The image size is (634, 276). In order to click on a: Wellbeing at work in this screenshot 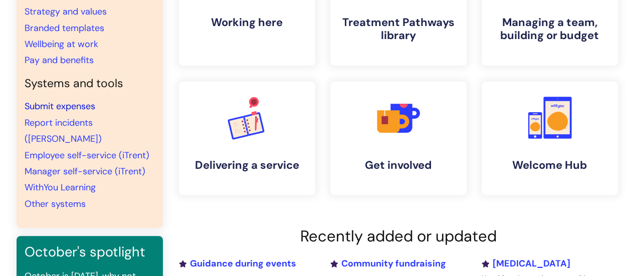, I will do `click(61, 44)`.